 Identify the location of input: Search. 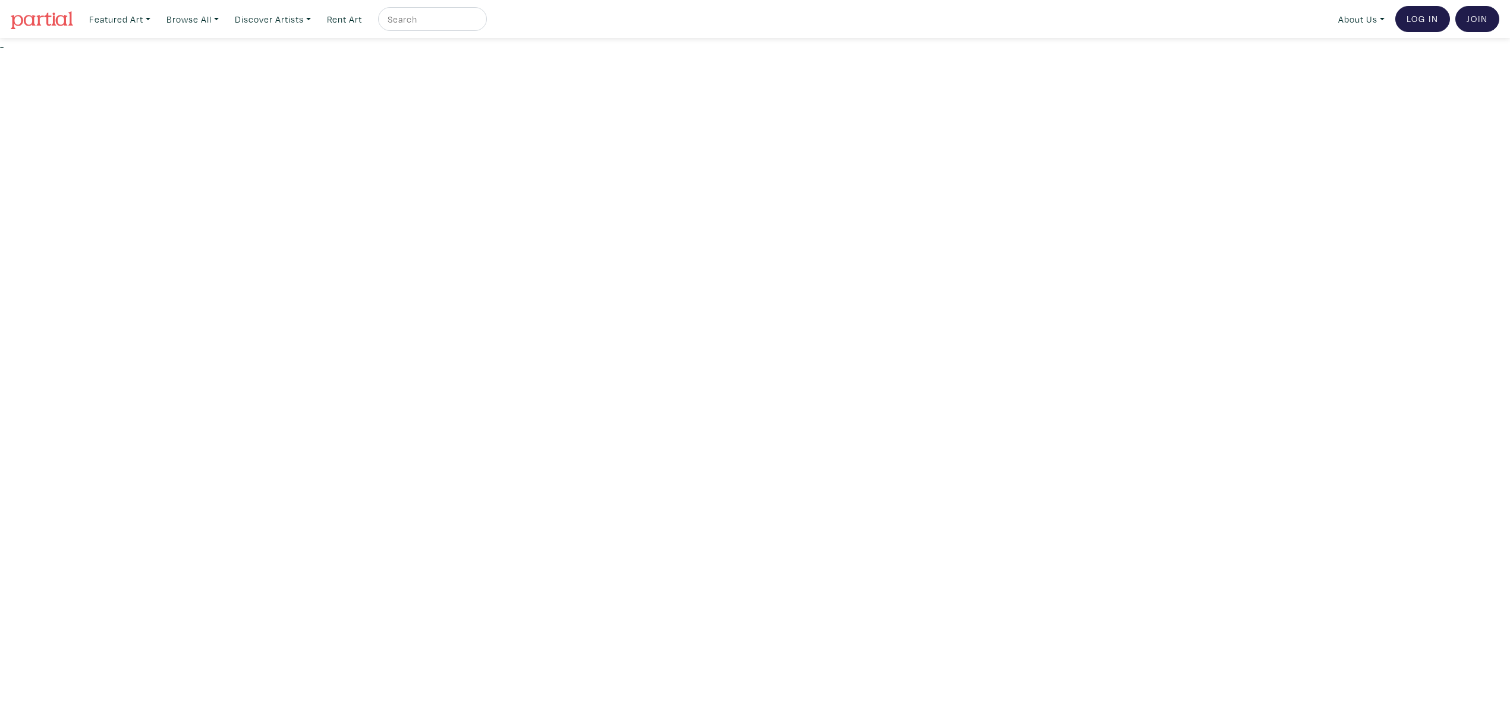
(431, 19).